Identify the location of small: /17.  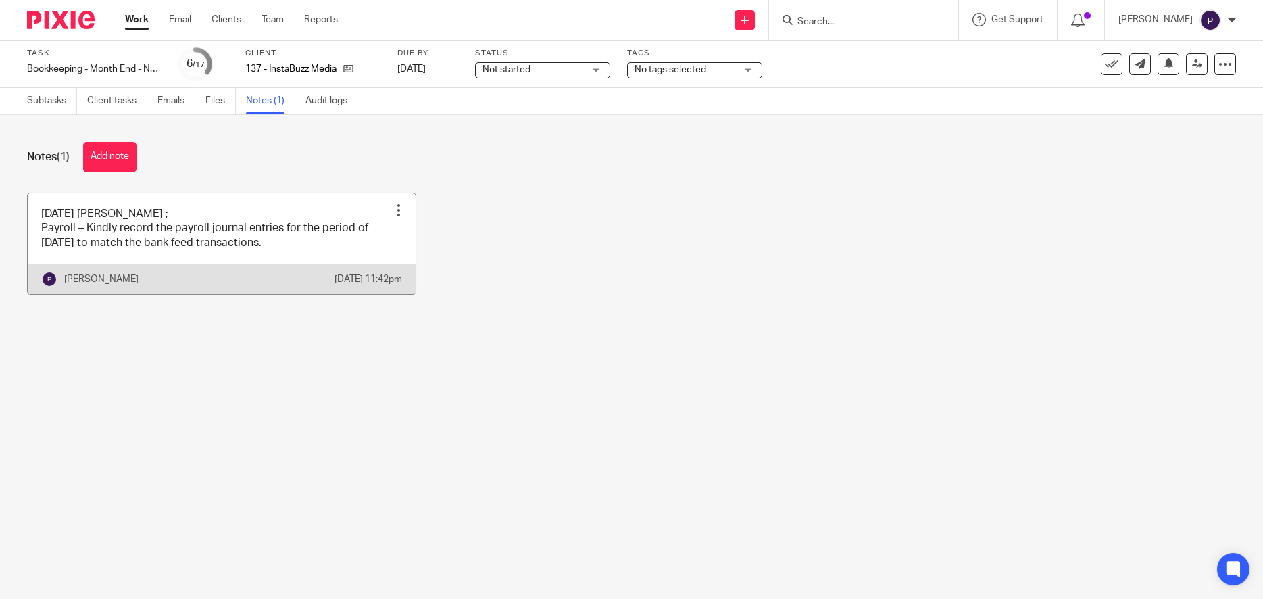
(199, 64).